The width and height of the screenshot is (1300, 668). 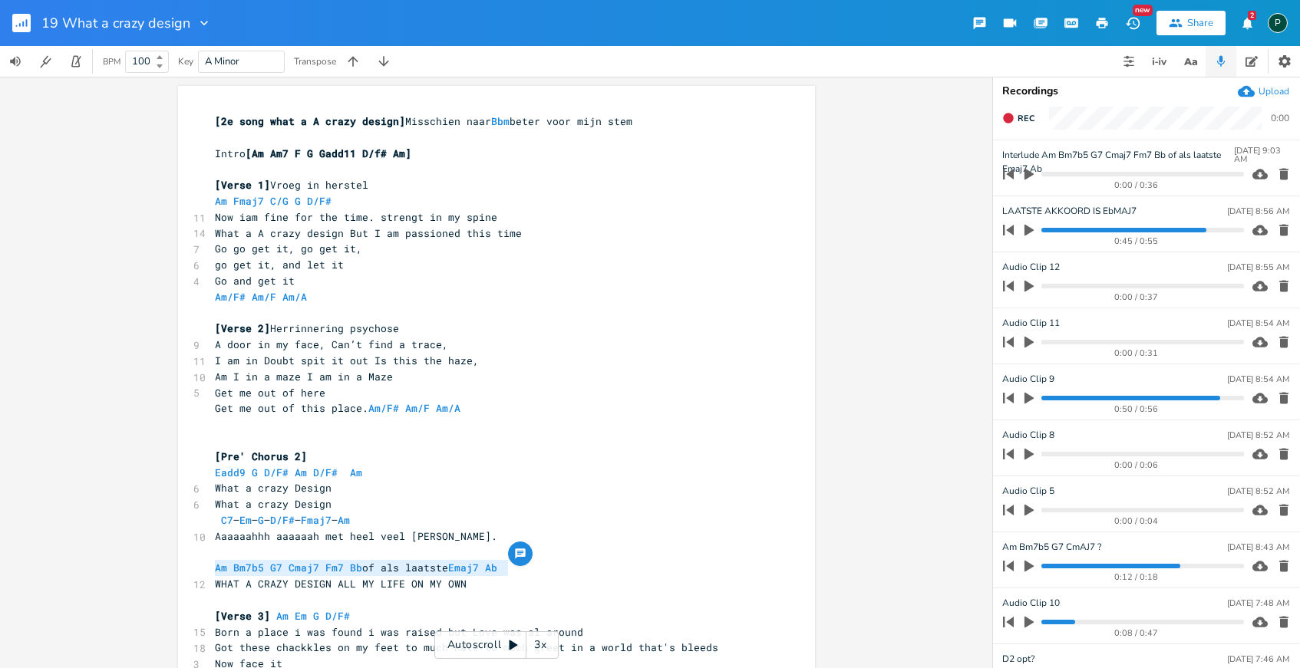 What do you see at coordinates (1247, 23) in the screenshot?
I see `button: 2` at bounding box center [1247, 23].